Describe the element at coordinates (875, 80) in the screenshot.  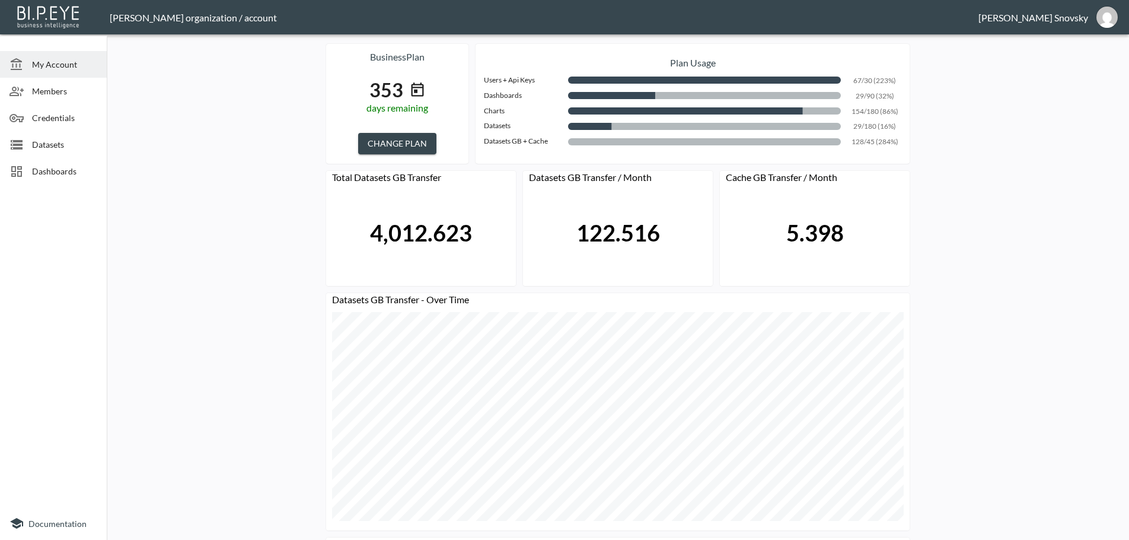
I see `p: 67/30 (223%)` at that location.